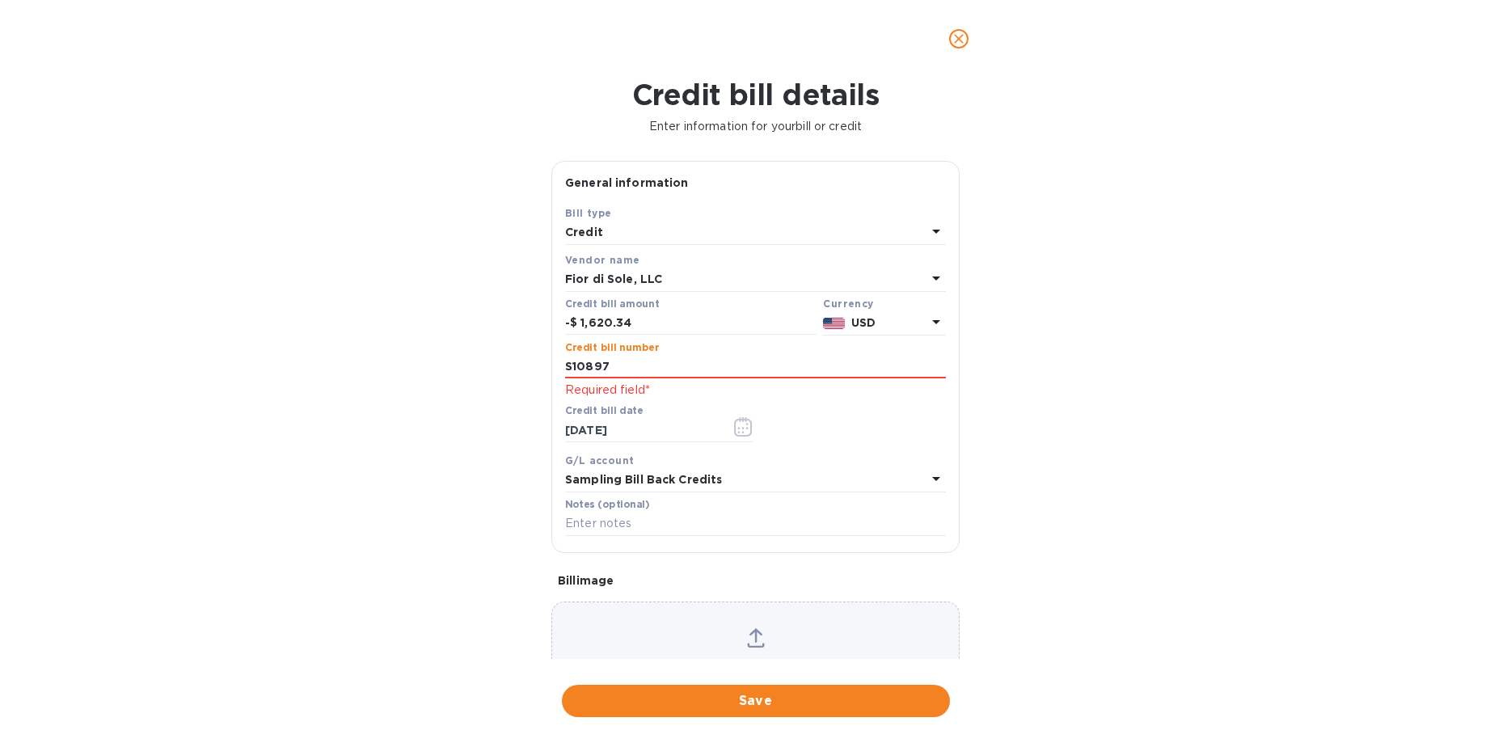 The width and height of the screenshot is (1511, 743). I want to click on label: Notes (optional), so click(607, 504).